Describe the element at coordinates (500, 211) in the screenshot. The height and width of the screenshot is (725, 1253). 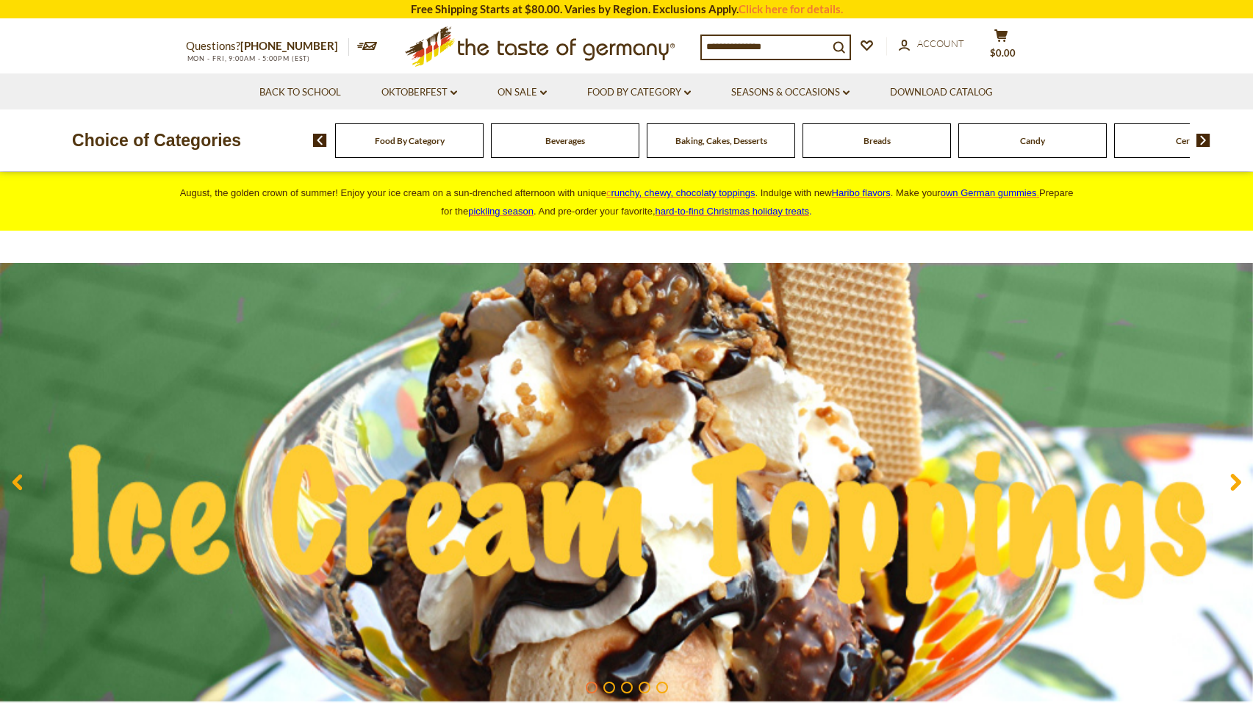
I see `a: pickling season` at that location.